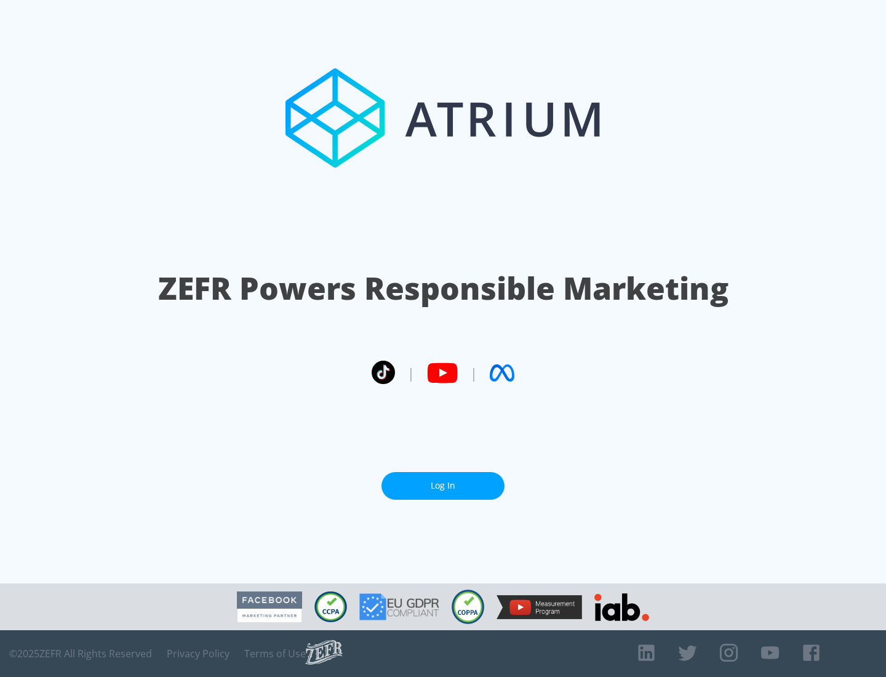  What do you see at coordinates (443, 485) in the screenshot?
I see `a: Log In` at bounding box center [443, 485].